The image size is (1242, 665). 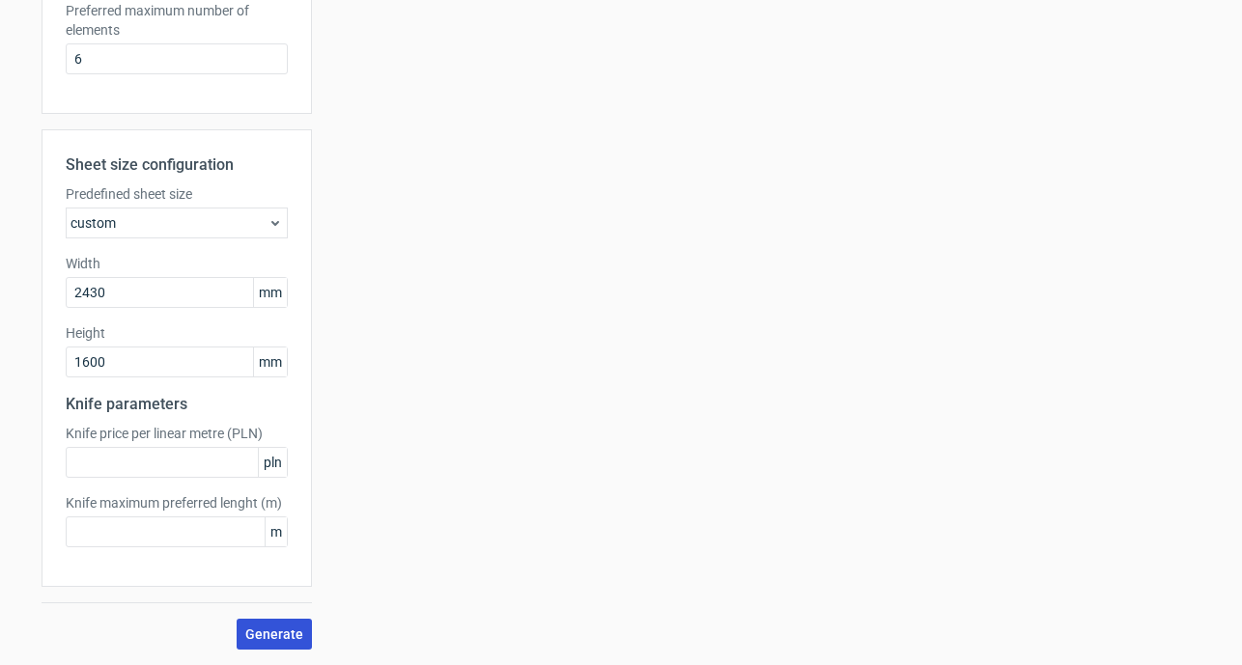 What do you see at coordinates (177, 434) in the screenshot?
I see `label: Knife price per linear metre (PLN)` at bounding box center [177, 434].